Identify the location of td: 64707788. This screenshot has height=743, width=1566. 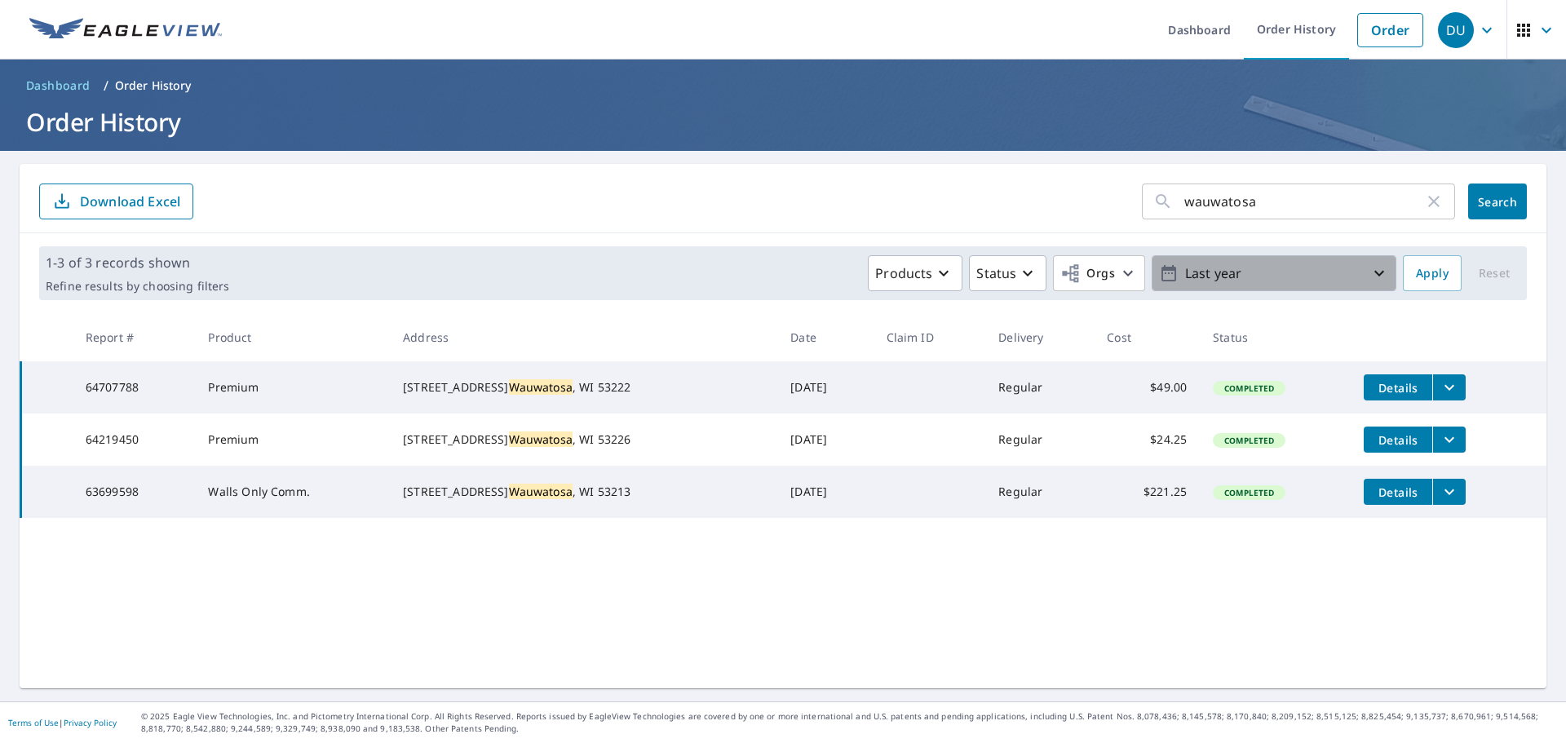
(134, 387).